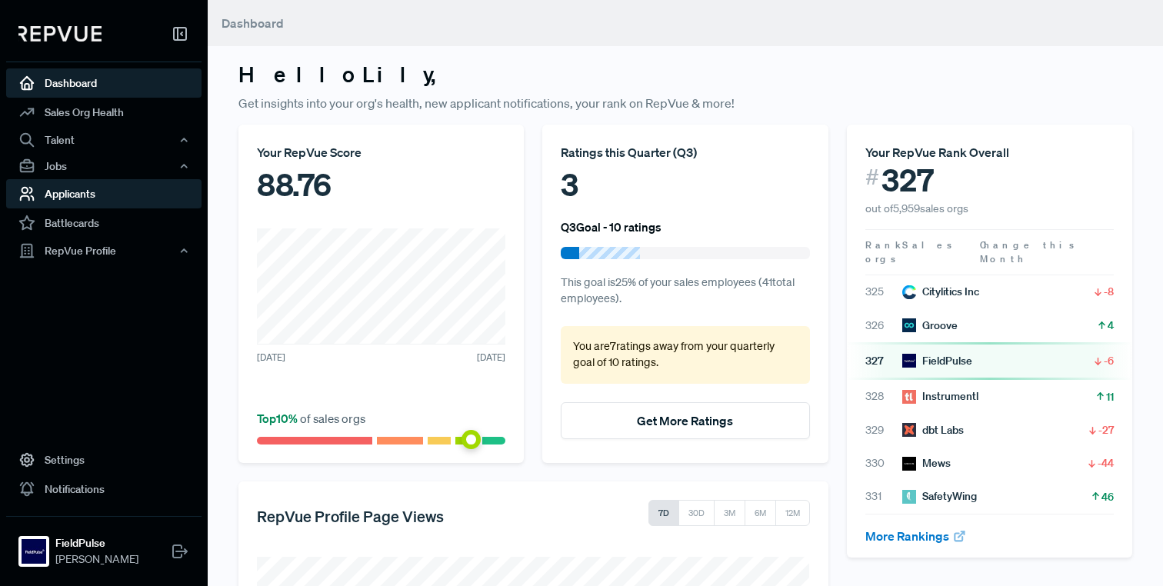  What do you see at coordinates (884, 245) in the screenshot?
I see `span: Rank` at bounding box center [884, 245].